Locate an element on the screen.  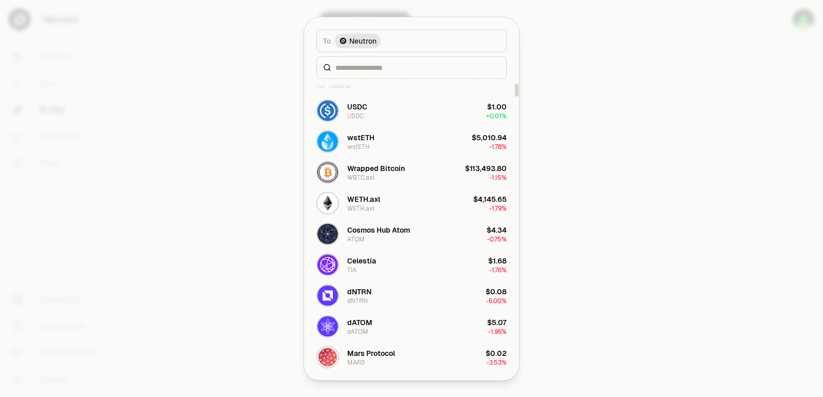
div: $4.34 is located at coordinates (496, 230).